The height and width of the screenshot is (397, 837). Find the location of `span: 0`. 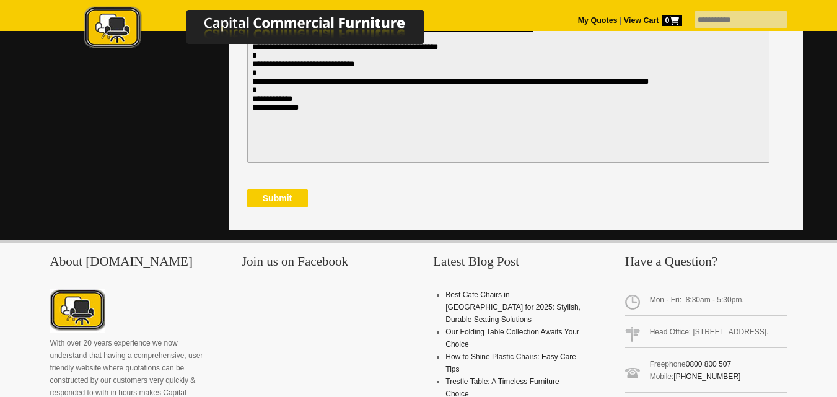

span: 0 is located at coordinates (673, 20).